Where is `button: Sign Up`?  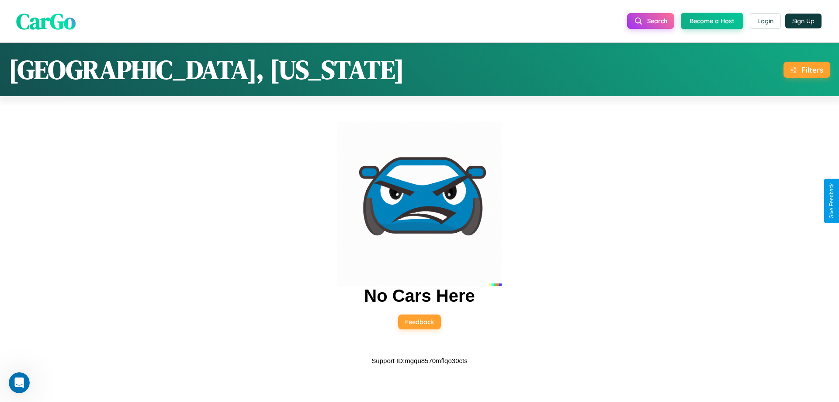 button: Sign Up is located at coordinates (803, 21).